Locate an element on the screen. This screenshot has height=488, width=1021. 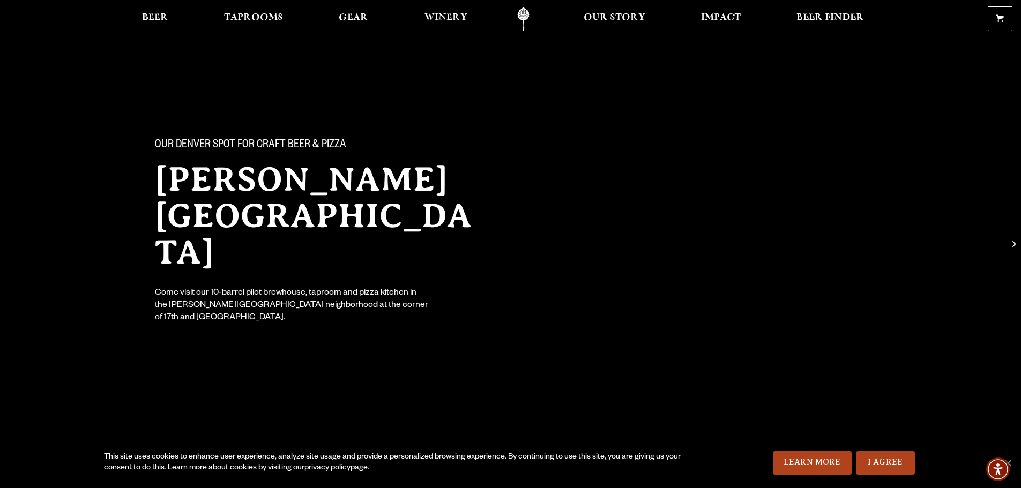
a: Winery is located at coordinates (446, 19).